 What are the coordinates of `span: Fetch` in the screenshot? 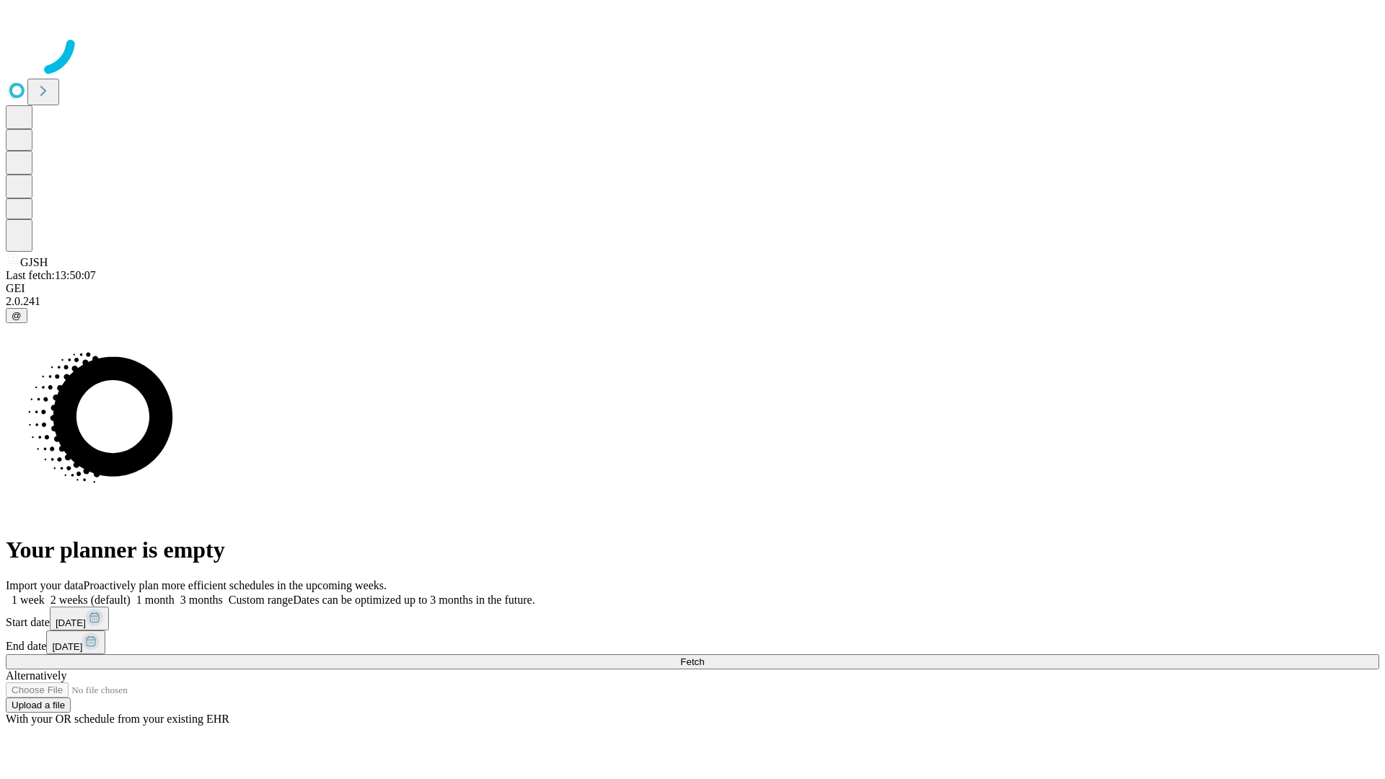 It's located at (692, 661).